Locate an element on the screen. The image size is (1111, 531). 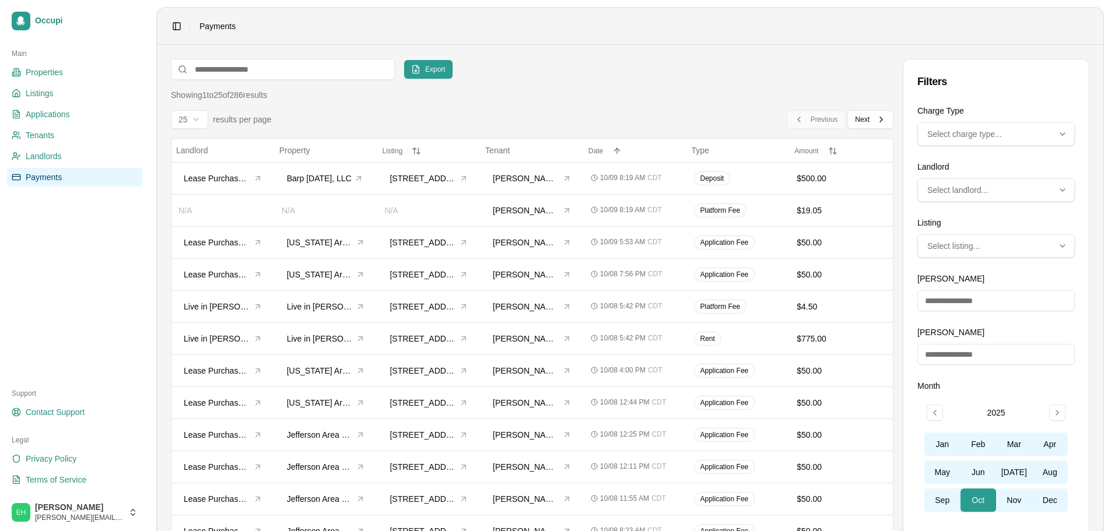
span: 10/08 12:11 PM is located at coordinates (624, 466).